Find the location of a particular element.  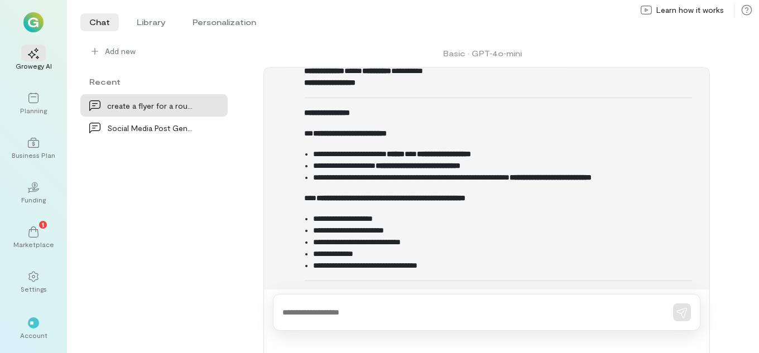

div: Recent is located at coordinates (154, 82).